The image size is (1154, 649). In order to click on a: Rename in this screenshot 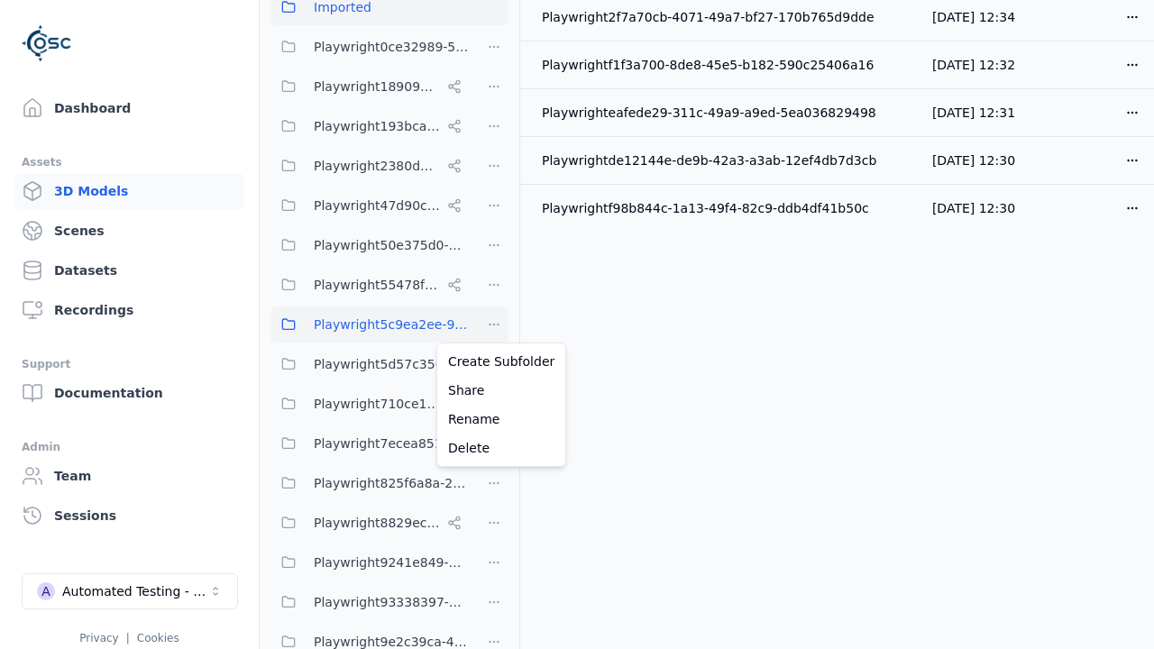, I will do `click(501, 419)`.